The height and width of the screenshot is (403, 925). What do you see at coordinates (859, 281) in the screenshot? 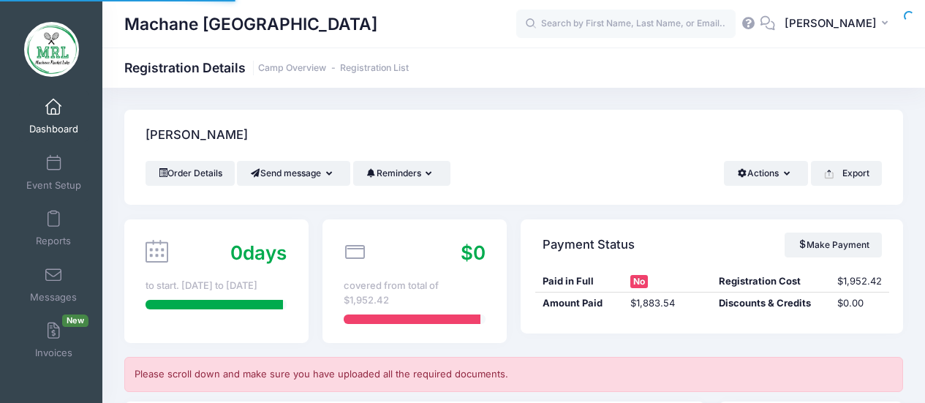
I see `div: $1,952.42` at bounding box center [859, 281].